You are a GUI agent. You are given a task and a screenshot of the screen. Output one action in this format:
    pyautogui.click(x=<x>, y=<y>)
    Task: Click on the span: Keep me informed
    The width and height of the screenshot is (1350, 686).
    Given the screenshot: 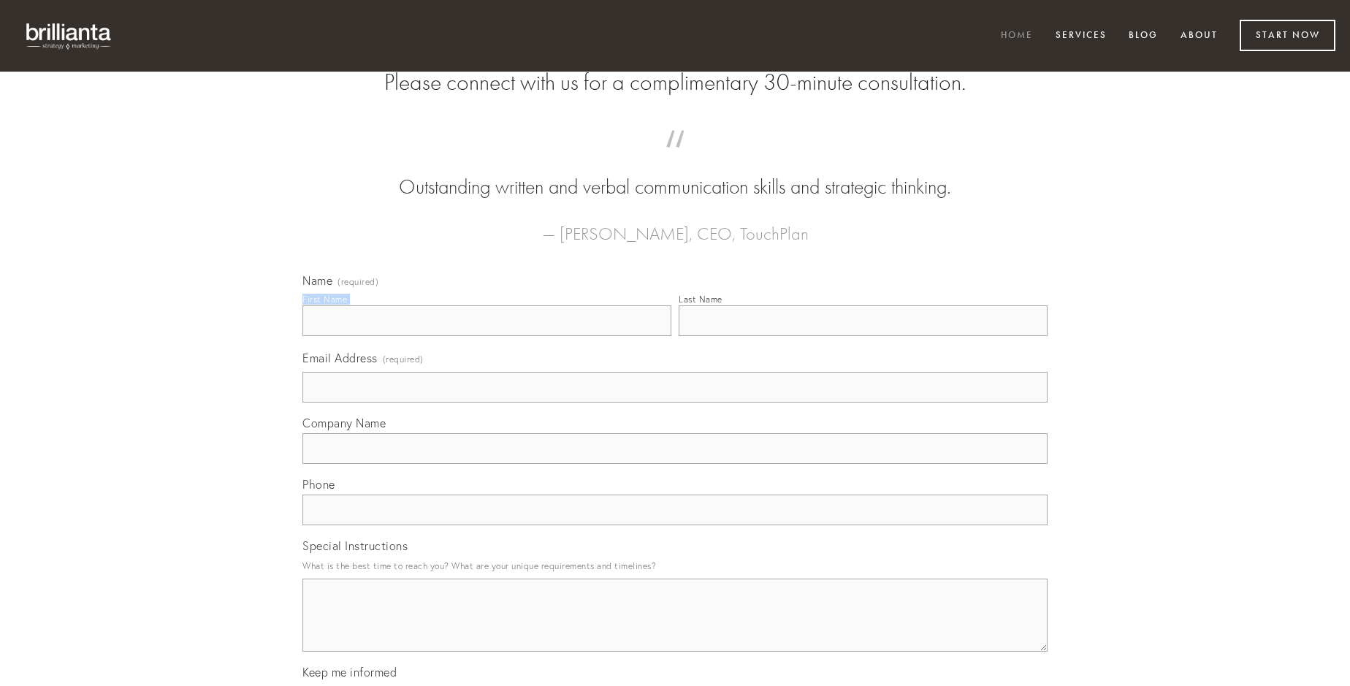 What is the action you would take?
    pyautogui.click(x=349, y=672)
    